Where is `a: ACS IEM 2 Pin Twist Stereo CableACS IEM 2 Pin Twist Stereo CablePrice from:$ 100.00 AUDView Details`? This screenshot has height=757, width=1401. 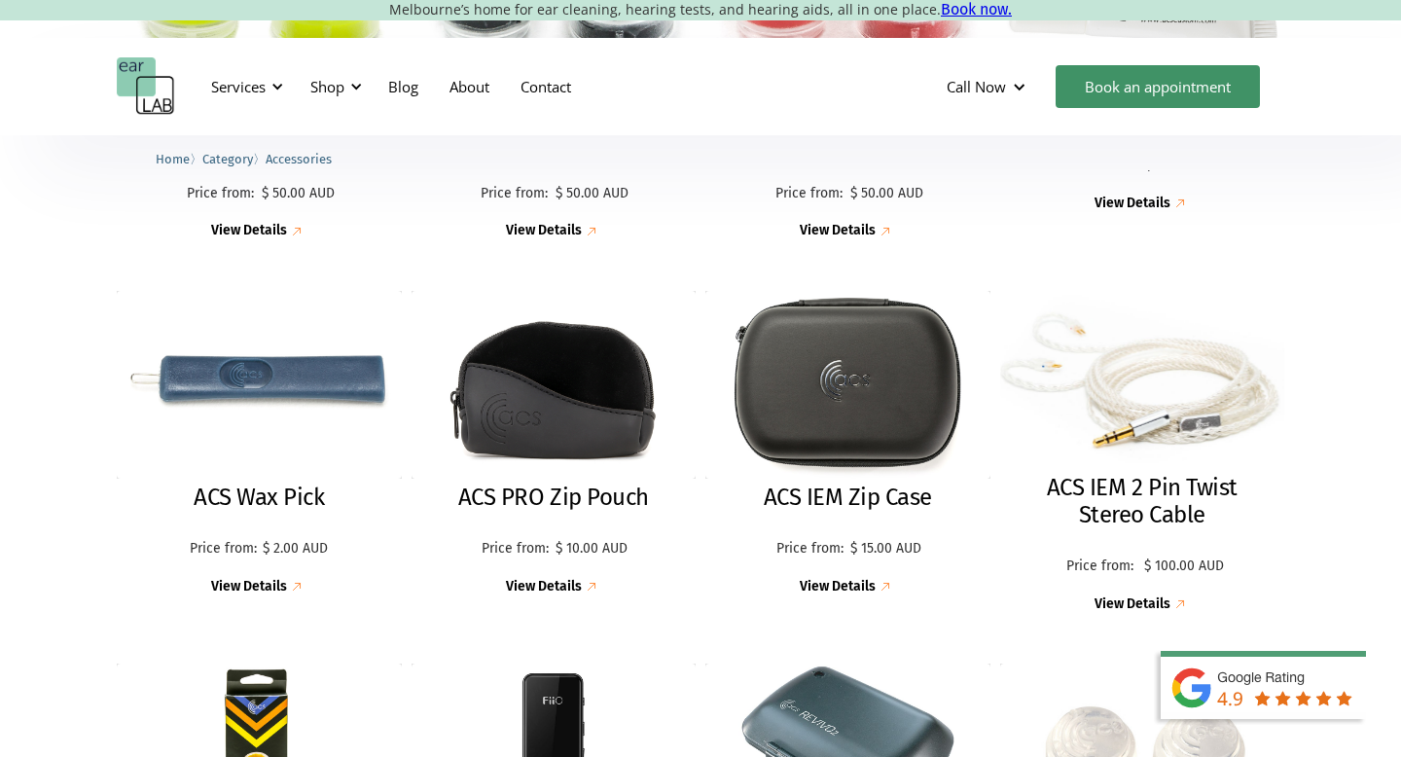 a: ACS IEM 2 Pin Twist Stereo CableACS IEM 2 Pin Twist Stereo CablePrice from:$ 100.00 AUDView Details is located at coordinates (1142, 452).